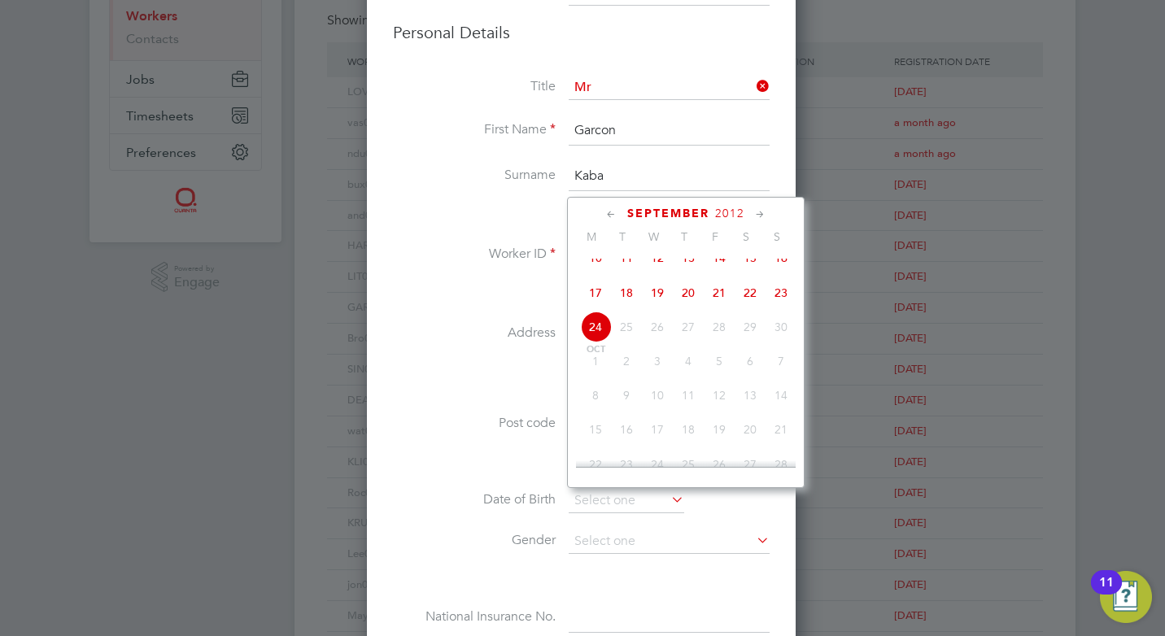  Describe the element at coordinates (596, 361) in the screenshot. I see `span: 1` at that location.